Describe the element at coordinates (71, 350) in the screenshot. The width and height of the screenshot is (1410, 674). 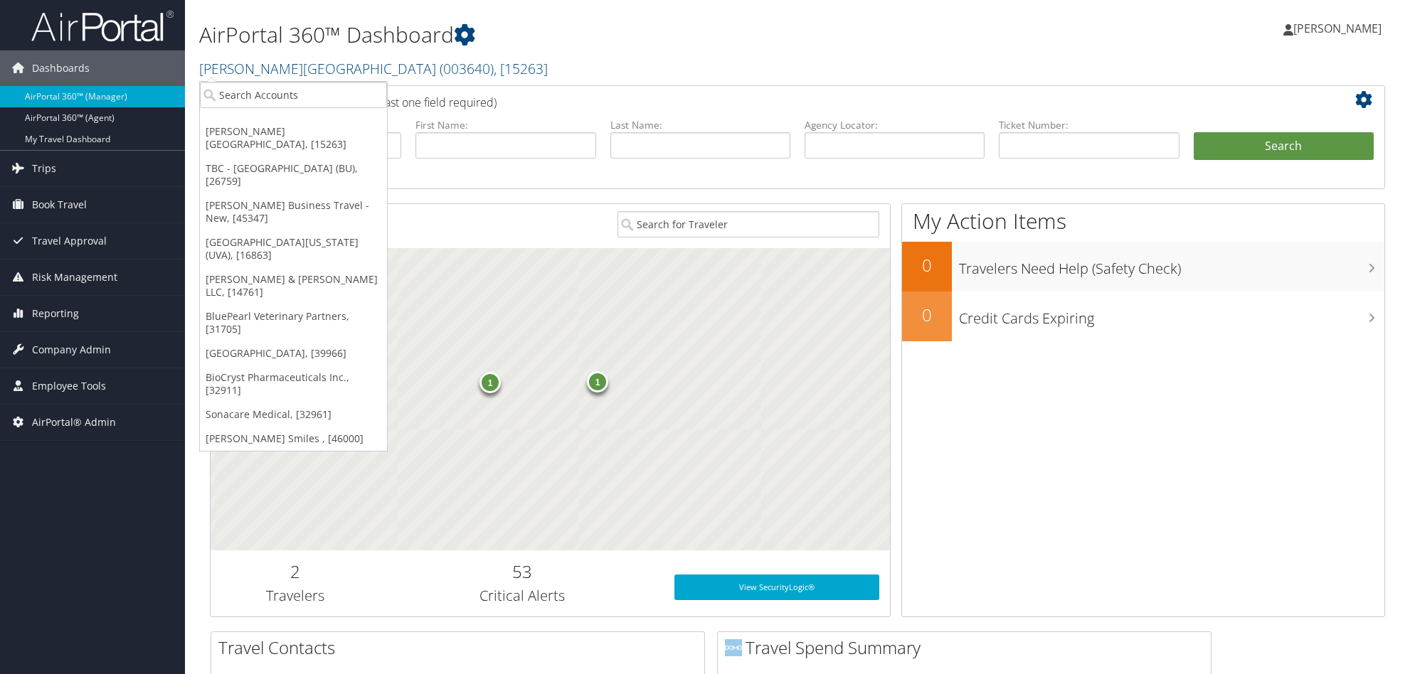
I see `span: Company Admin` at that location.